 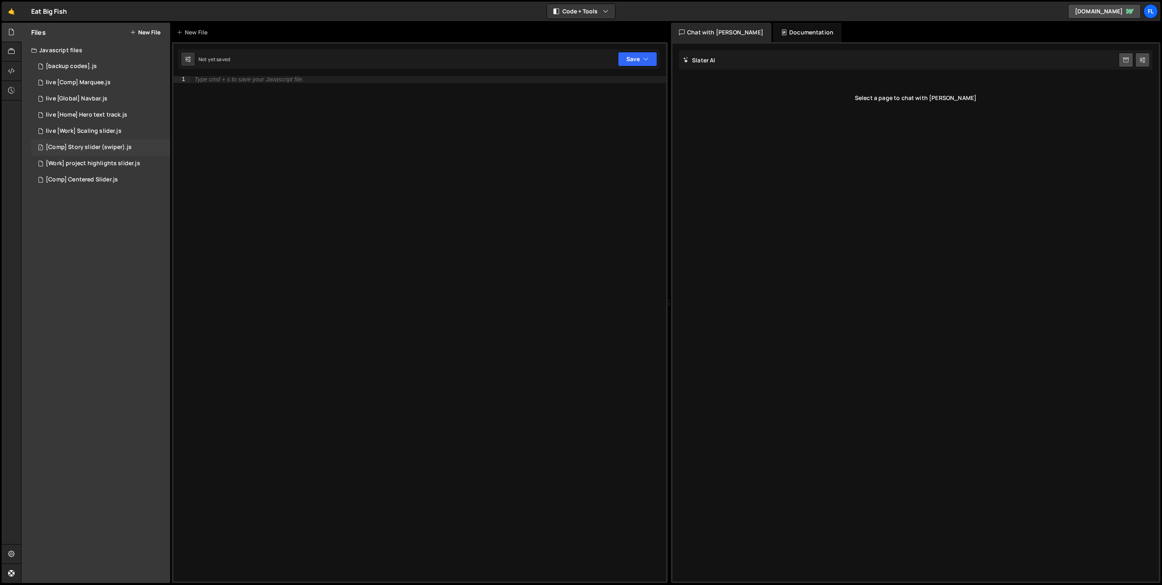 I want to click on div: live [Comp] Marquee.js, so click(x=78, y=83).